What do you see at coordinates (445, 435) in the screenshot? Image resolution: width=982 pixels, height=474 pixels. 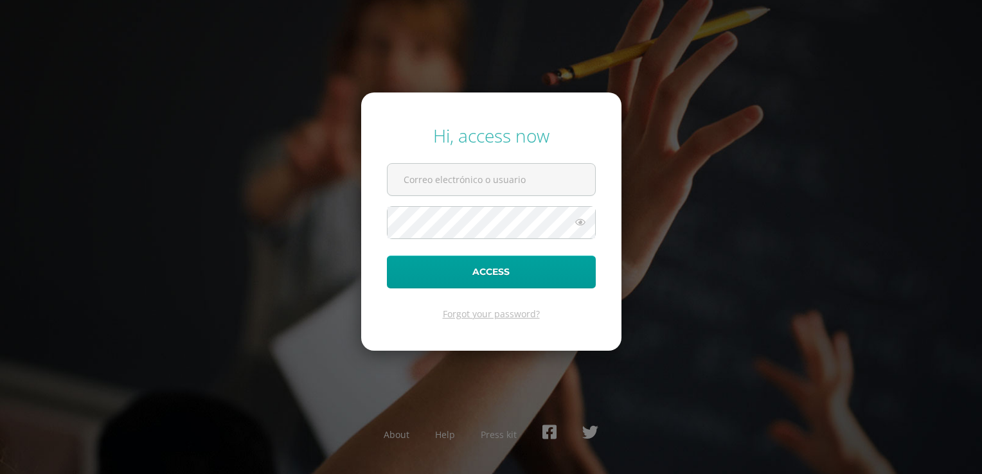 I see `a: Help` at bounding box center [445, 435].